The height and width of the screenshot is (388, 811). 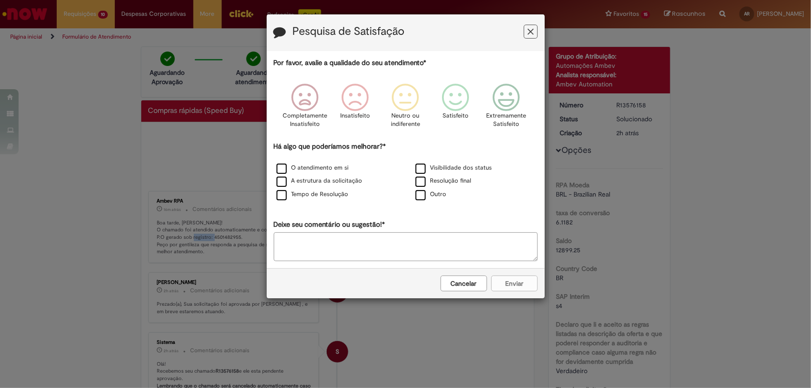 What do you see at coordinates (506, 108) in the screenshot?
I see `div: Extremamente Satisfeito` at bounding box center [506, 108].